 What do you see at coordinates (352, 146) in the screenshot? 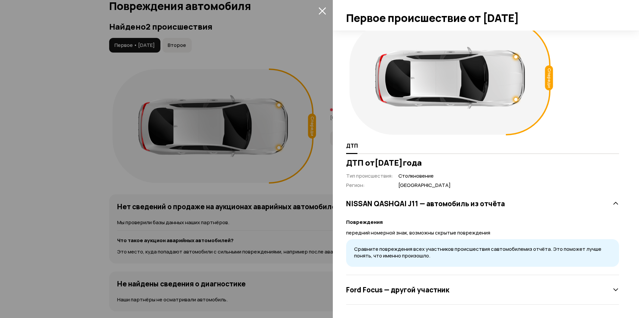
I see `span: ДТП` at bounding box center [352, 146].